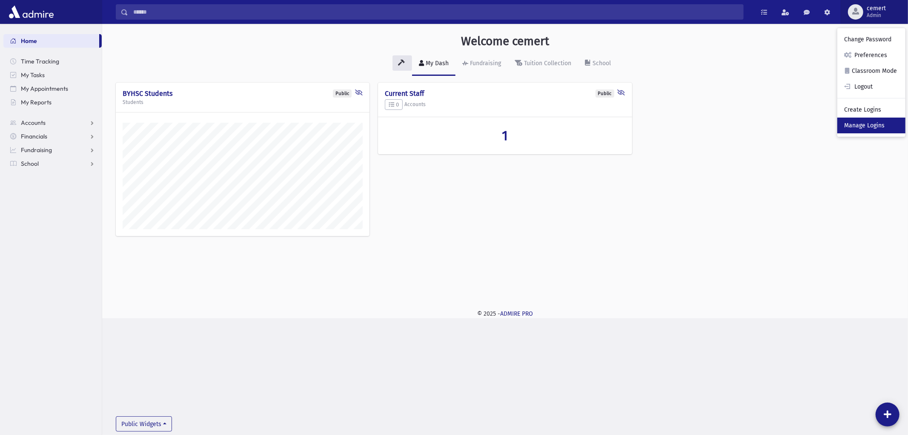 The height and width of the screenshot is (435, 908). What do you see at coordinates (485, 63) in the screenshot?
I see `div: Fundraising` at bounding box center [485, 63].